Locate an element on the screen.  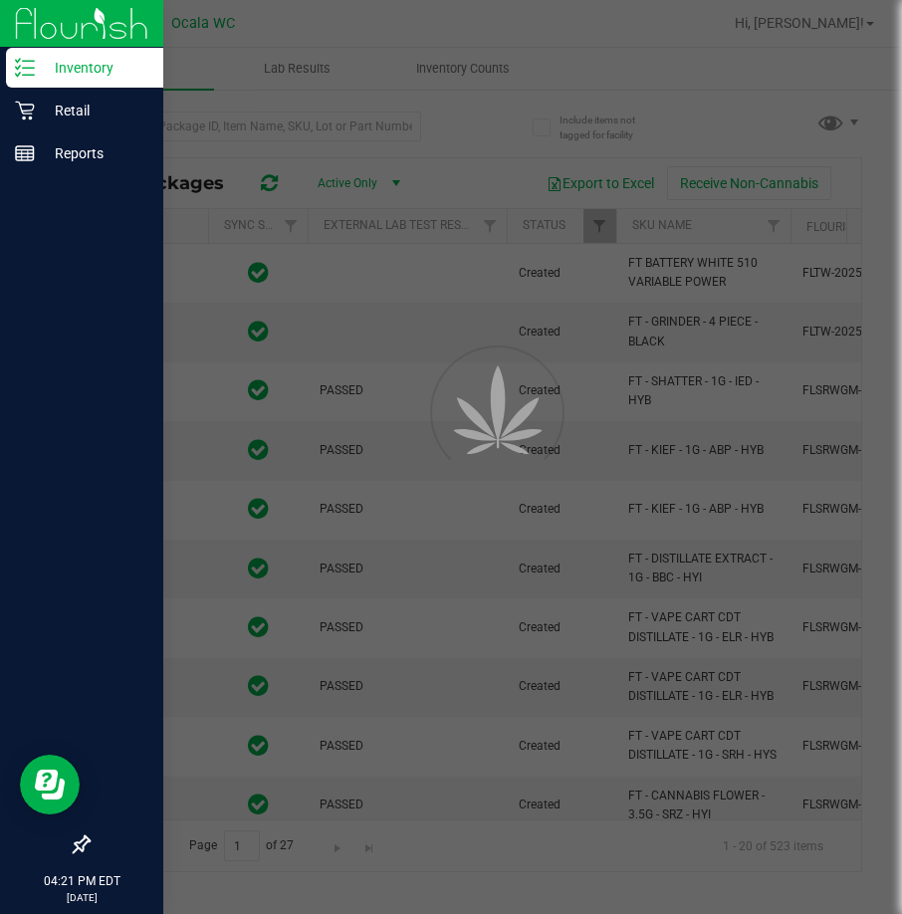
p: Reports is located at coordinates (95, 153).